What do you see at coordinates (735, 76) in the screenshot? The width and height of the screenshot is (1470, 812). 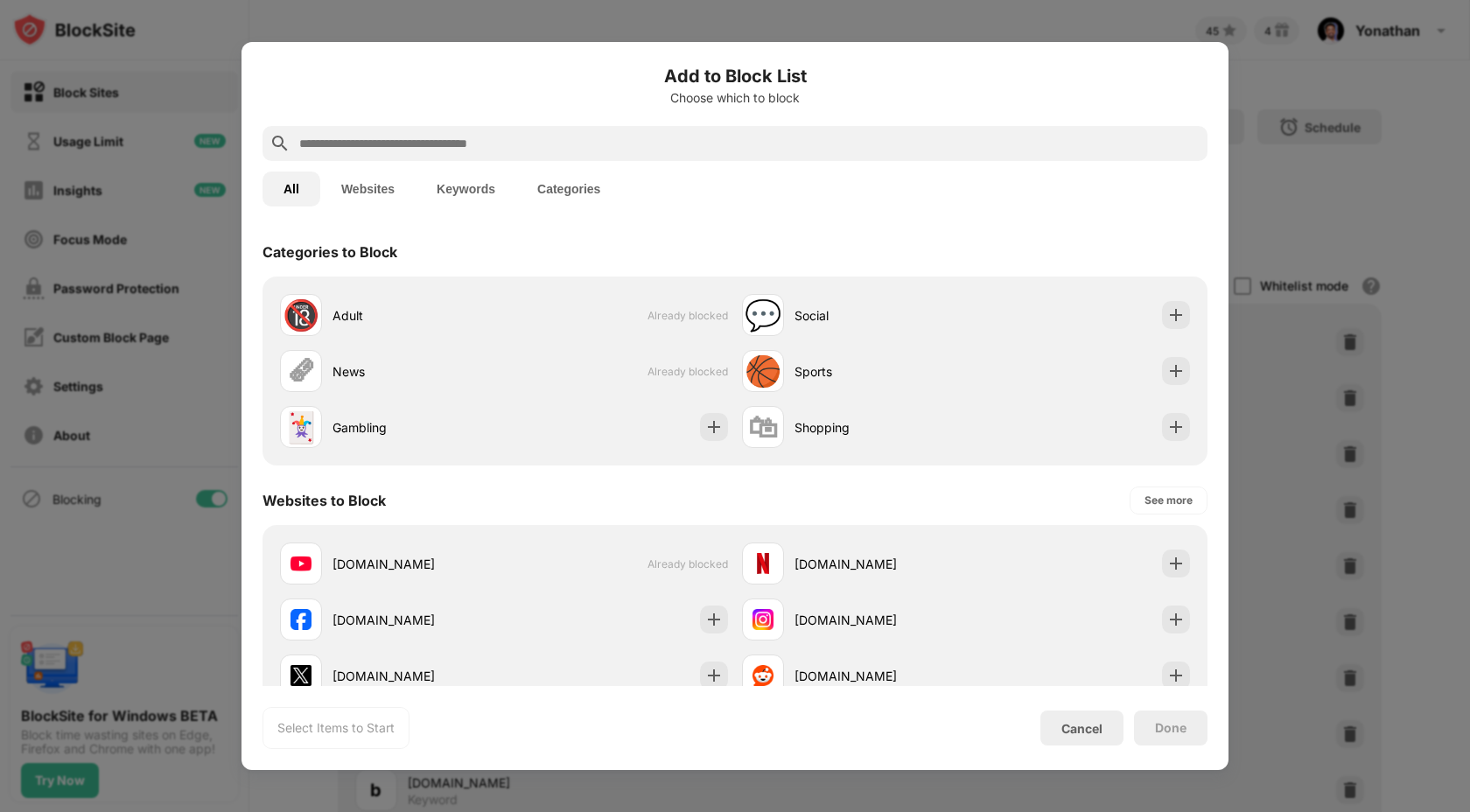 I see `h6: Add to Block List` at bounding box center [735, 76].